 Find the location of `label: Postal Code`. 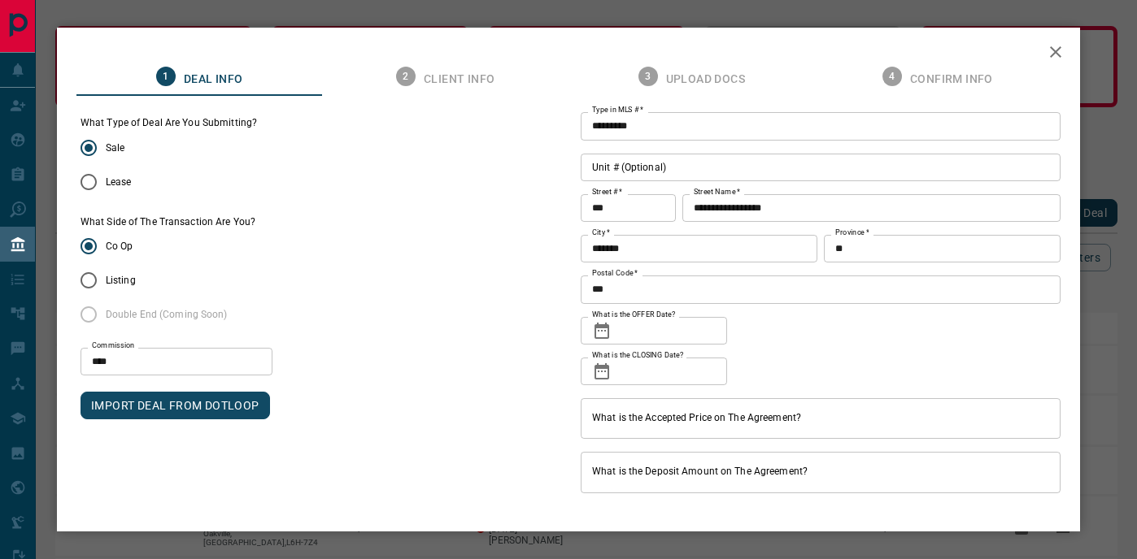

label: Postal Code is located at coordinates (615, 273).